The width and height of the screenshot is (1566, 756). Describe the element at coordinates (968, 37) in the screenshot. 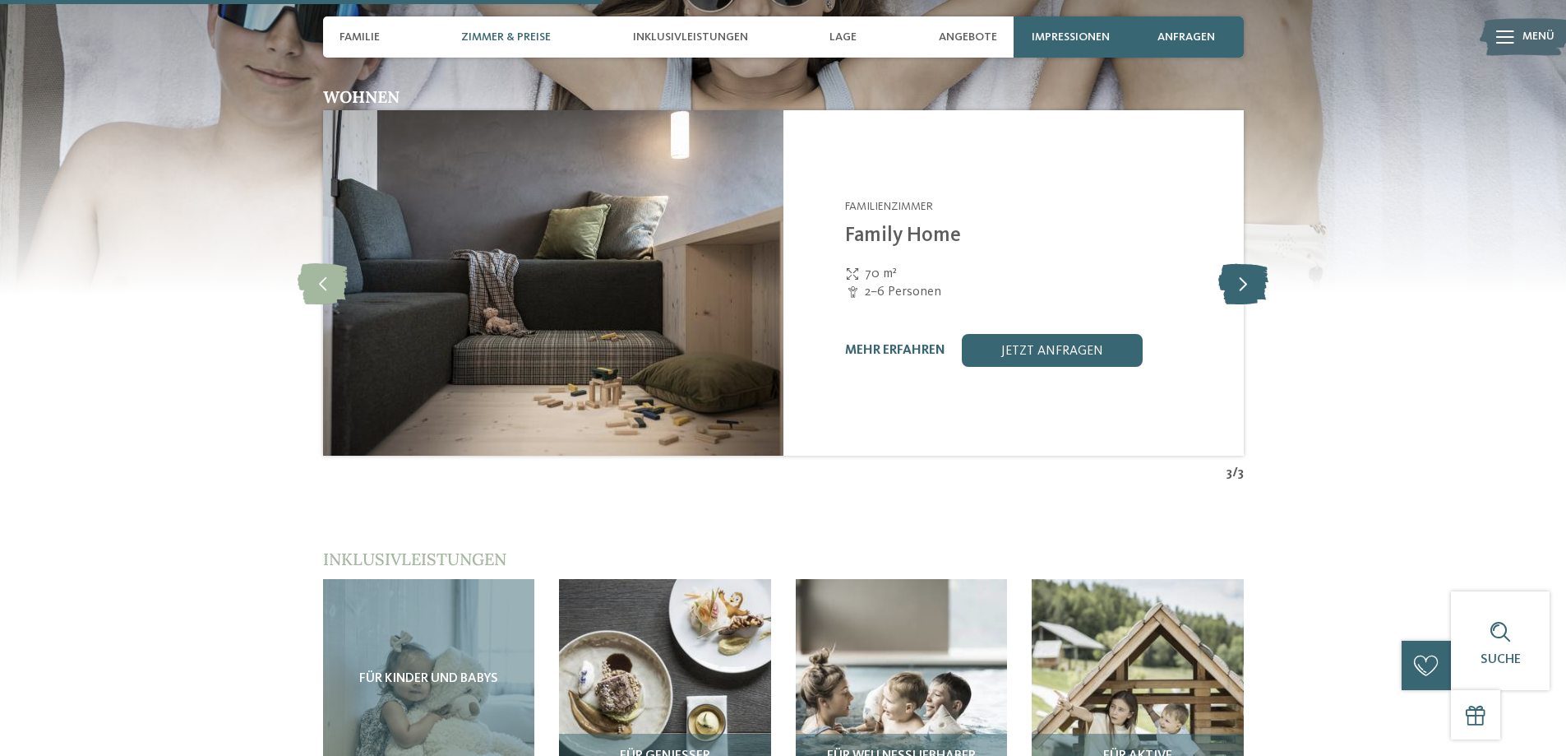

I see `span: Angebote` at that location.